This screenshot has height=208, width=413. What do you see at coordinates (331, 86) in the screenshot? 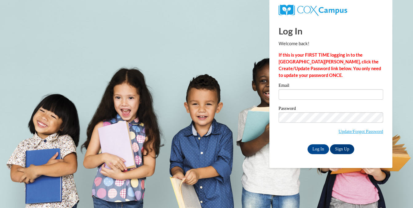
I see `label: Email` at bounding box center [331, 86].